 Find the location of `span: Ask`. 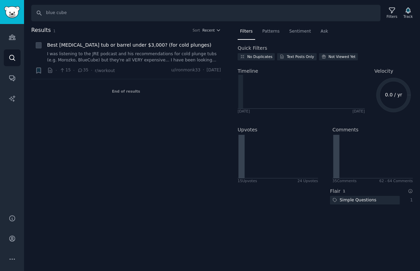

span: Ask is located at coordinates (324, 32).